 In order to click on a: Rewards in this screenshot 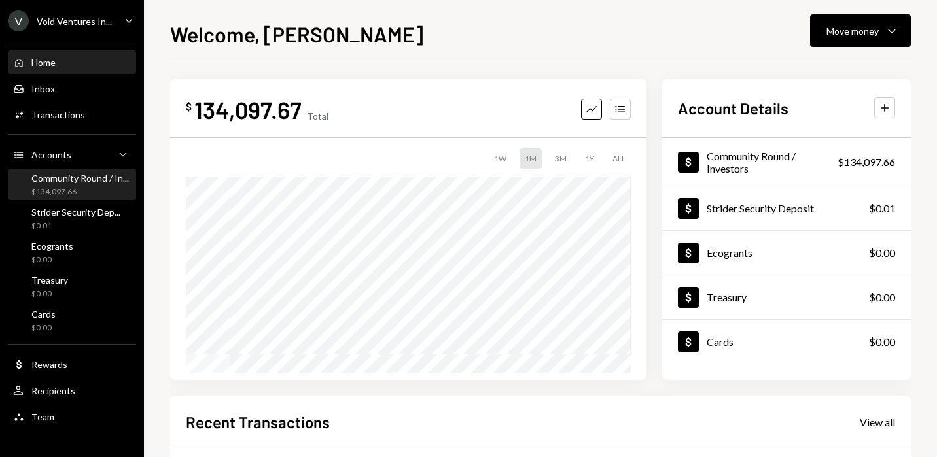, I will do `click(72, 364)`.